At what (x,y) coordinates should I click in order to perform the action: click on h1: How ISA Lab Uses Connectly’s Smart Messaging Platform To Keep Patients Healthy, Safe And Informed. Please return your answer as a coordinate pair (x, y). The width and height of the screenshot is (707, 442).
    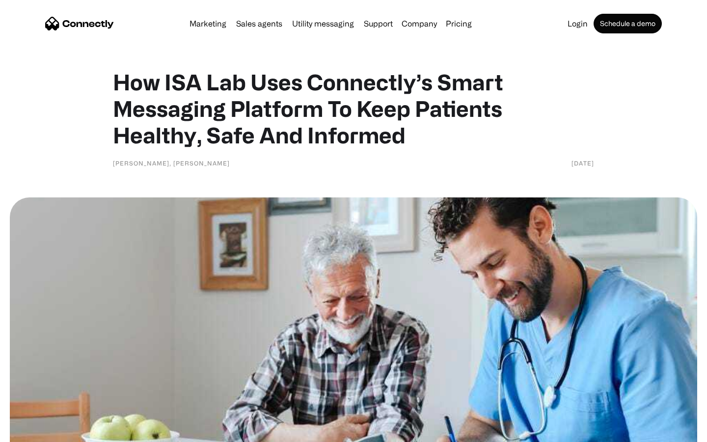
    Looking at the image, I should click on (353, 108).